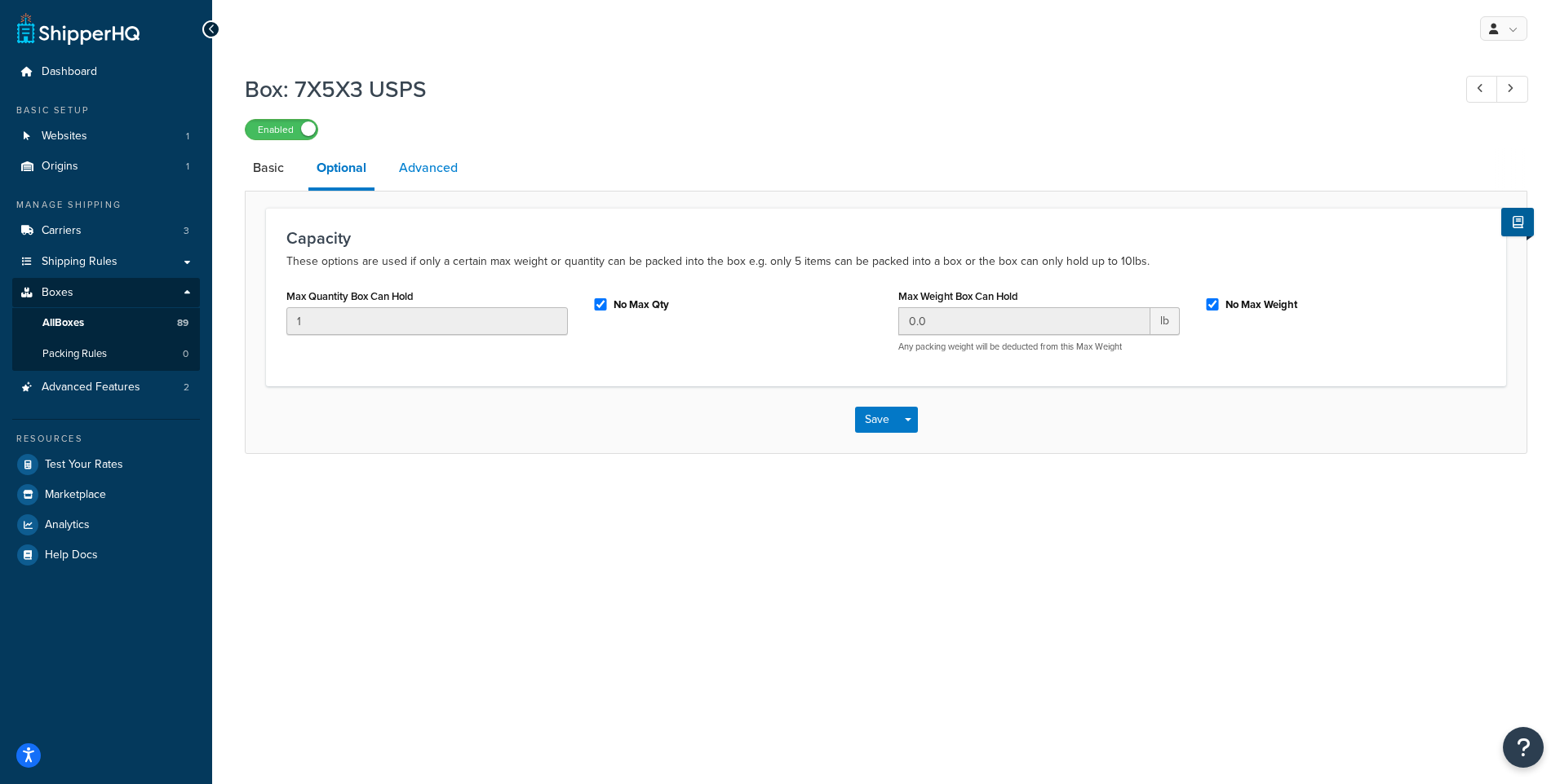 The height and width of the screenshot is (784, 1560). I want to click on li: Advanced Features, so click(106, 387).